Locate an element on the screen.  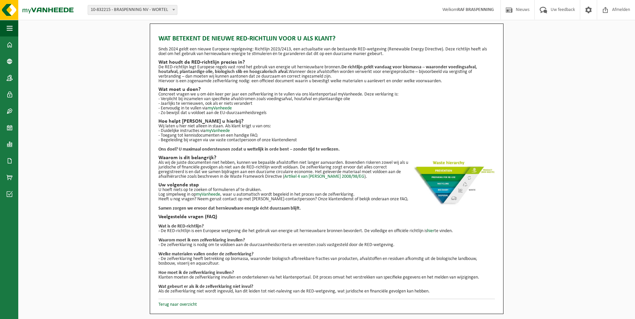
p: U hoeft niets op te zoeken of formulieren af te drukken. Log simpelweg in op , waar u automatisch... is located at coordinates (326, 193).